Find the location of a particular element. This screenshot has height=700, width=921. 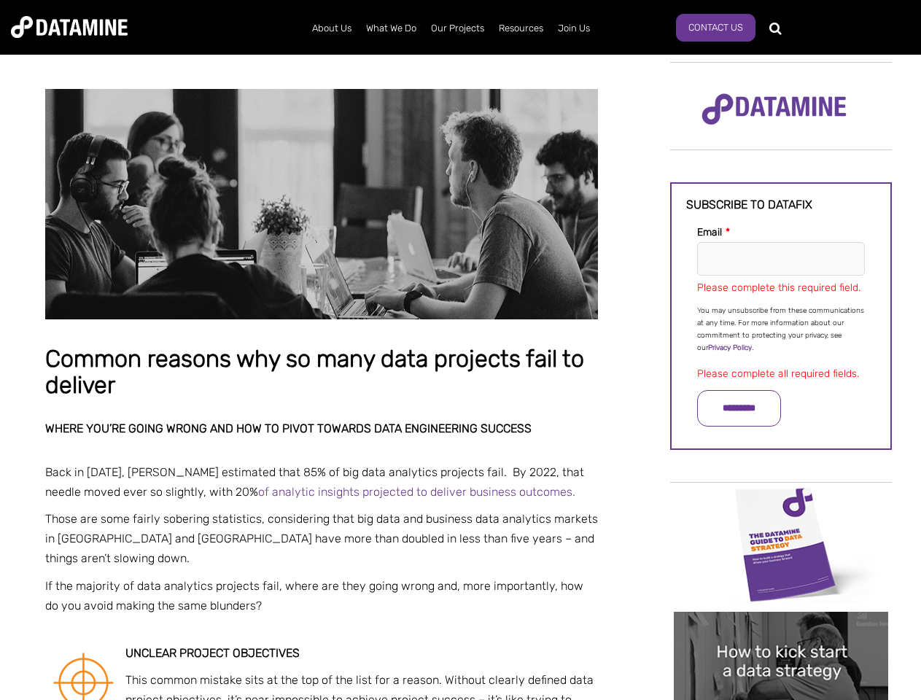

a: Privacy Policy is located at coordinates (730, 348).